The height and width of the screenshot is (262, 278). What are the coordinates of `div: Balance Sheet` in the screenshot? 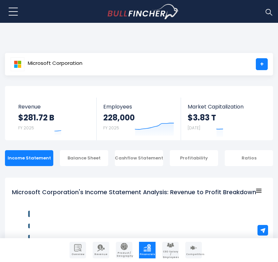 It's located at (84, 158).